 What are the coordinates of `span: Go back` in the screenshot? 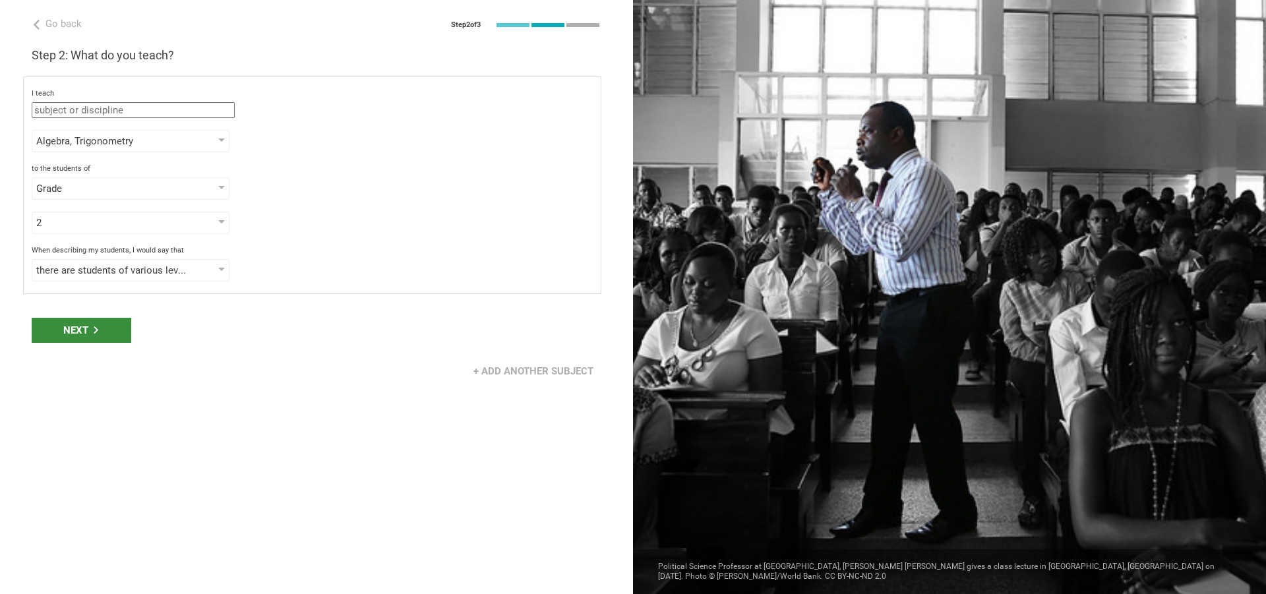 It's located at (63, 24).